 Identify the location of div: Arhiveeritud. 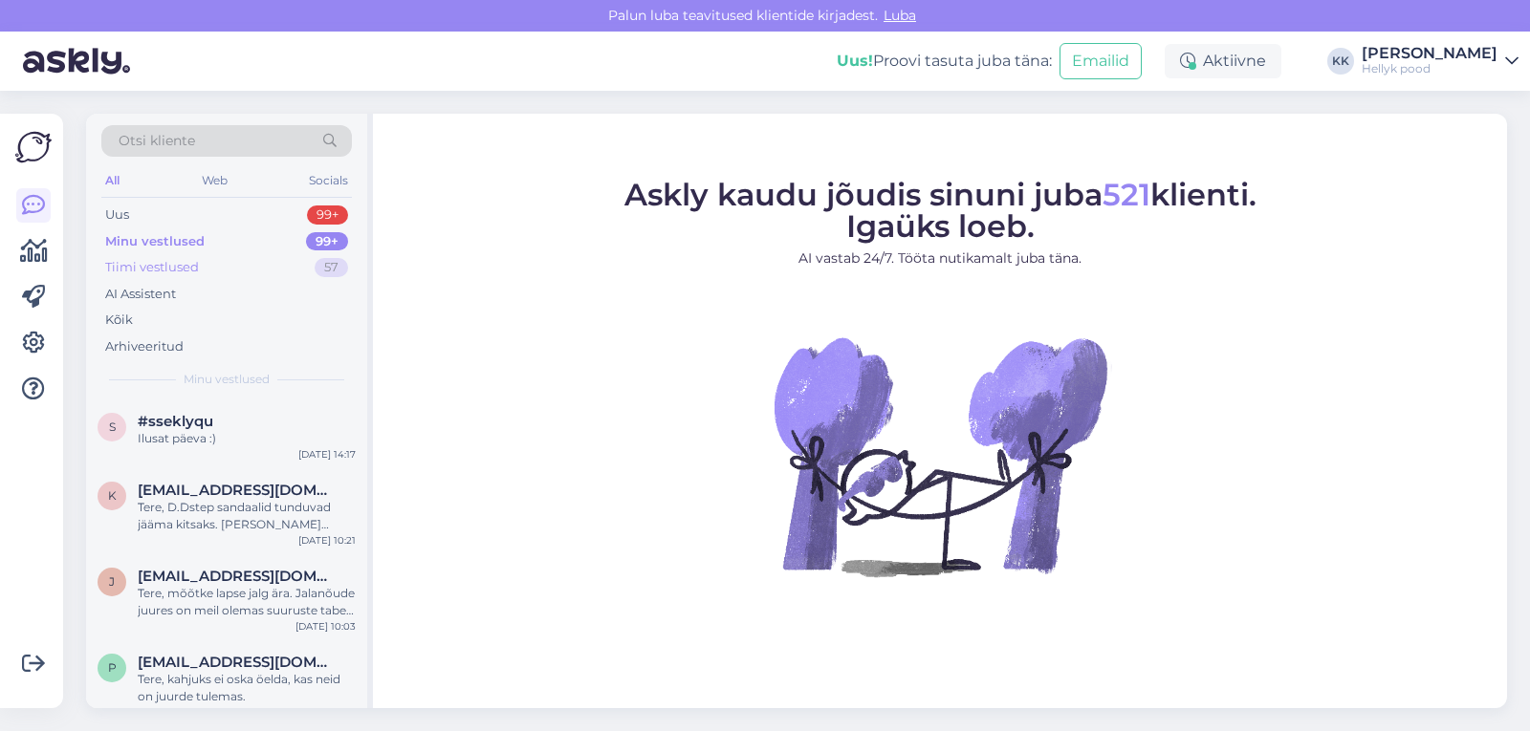
(144, 347).